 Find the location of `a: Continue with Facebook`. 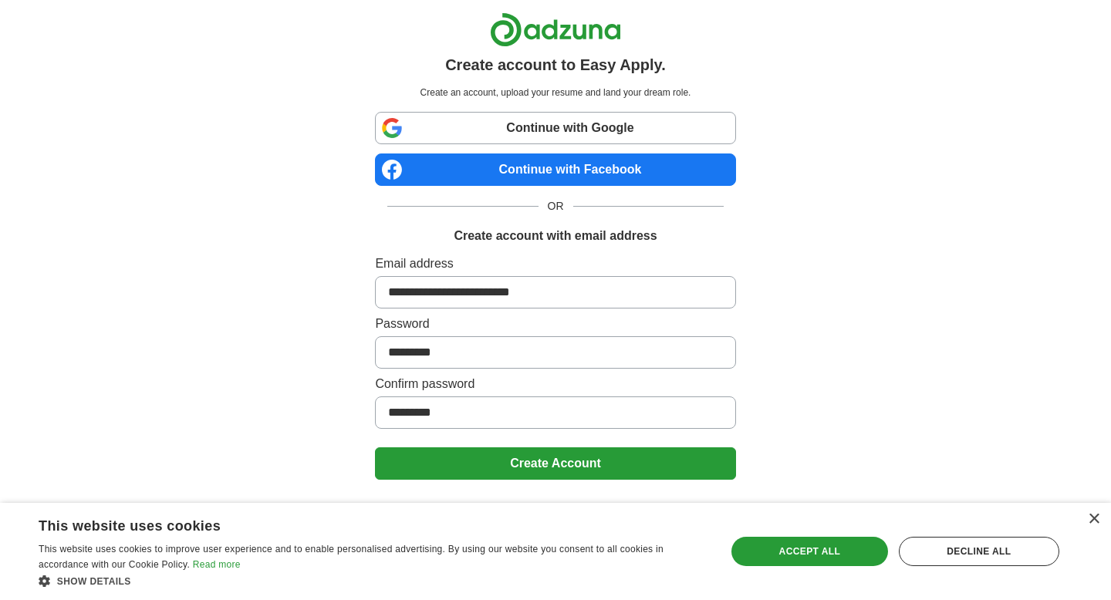

a: Continue with Facebook is located at coordinates (555, 170).